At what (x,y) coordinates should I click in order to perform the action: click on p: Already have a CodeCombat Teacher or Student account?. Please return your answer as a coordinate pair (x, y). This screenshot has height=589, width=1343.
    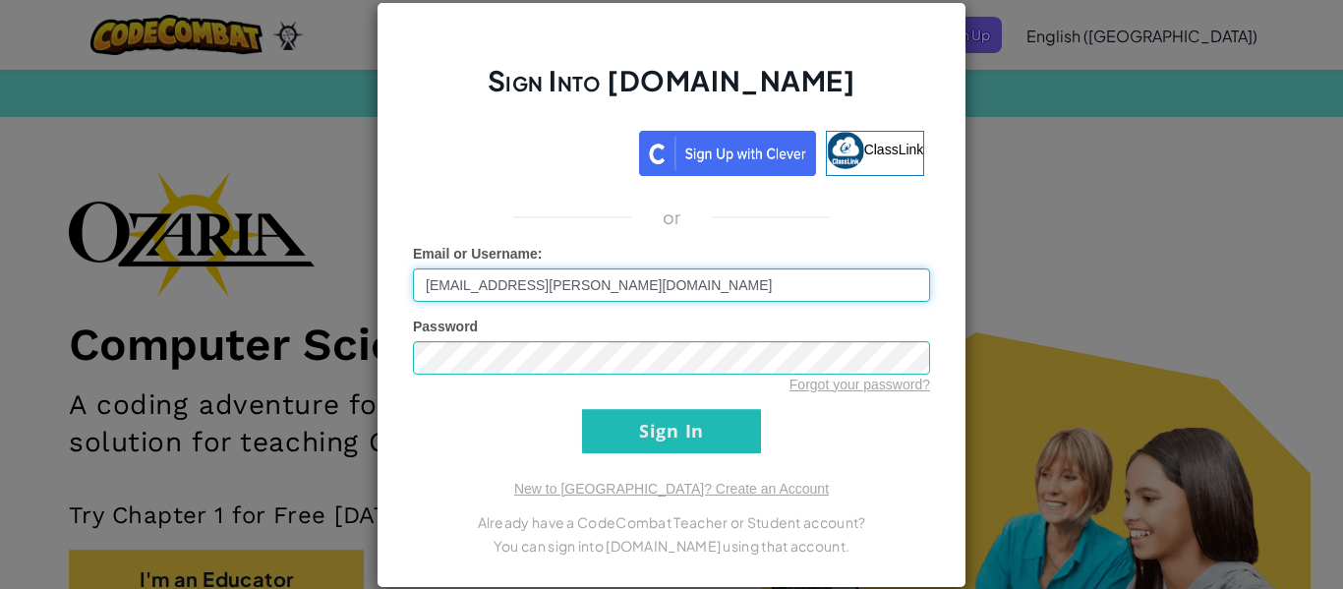
    Looking at the image, I should click on (672, 522).